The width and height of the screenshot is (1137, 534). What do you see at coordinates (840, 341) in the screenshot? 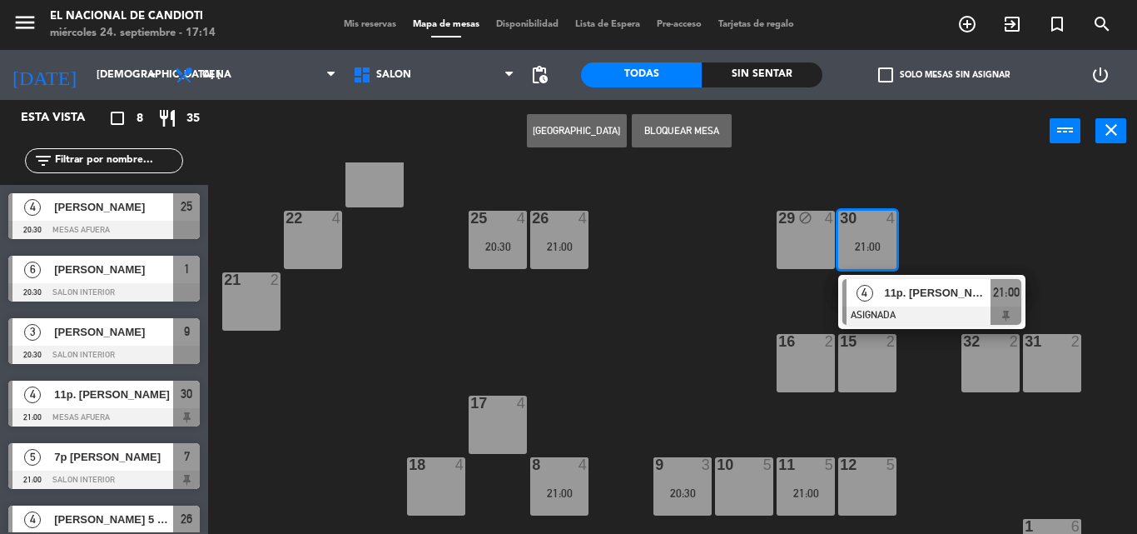
I see `div: 15` at bounding box center [840, 341].